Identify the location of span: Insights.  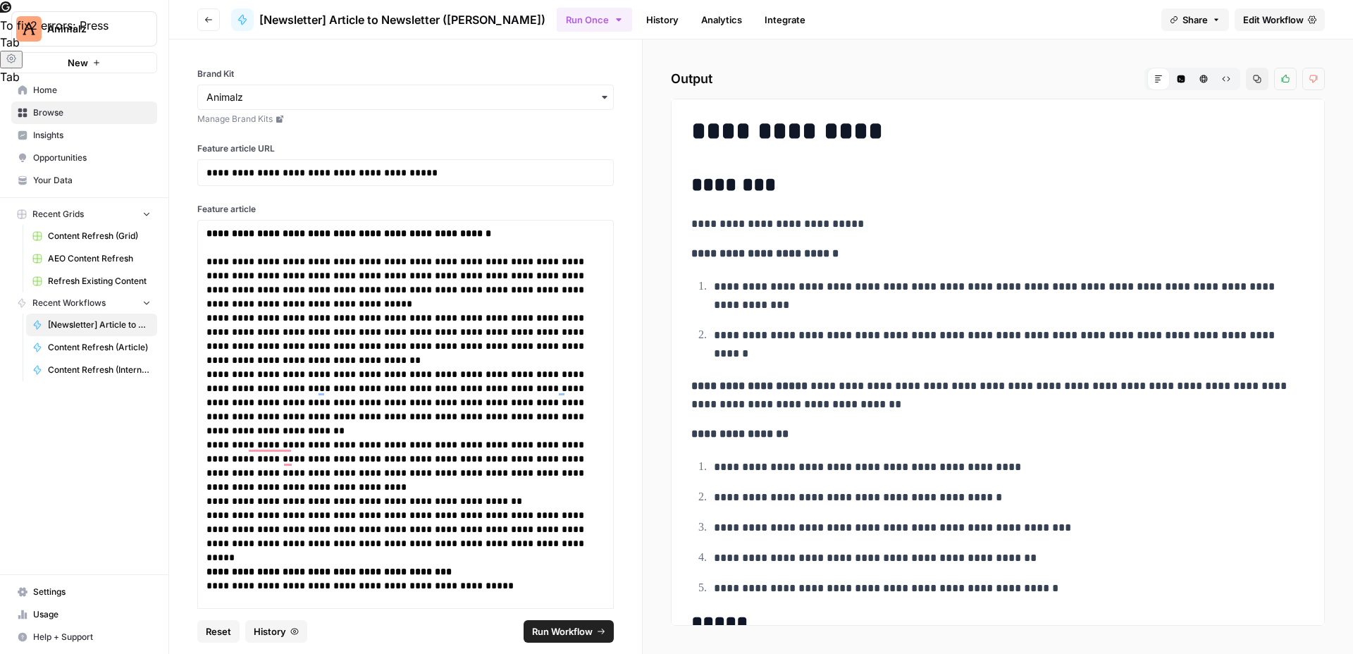
(92, 135).